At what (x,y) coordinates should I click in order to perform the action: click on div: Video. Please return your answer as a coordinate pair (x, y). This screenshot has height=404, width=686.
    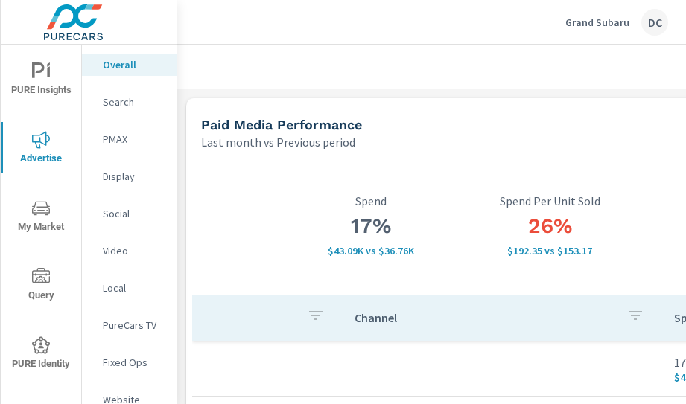
    Looking at the image, I should click on (129, 251).